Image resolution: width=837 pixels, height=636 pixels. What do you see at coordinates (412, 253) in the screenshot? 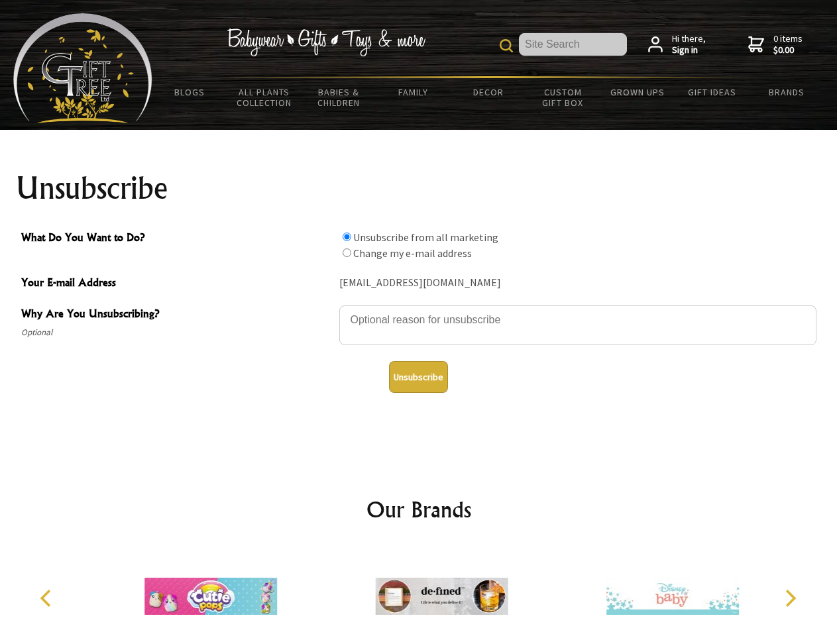
I see `label: Change my e-mail address` at bounding box center [412, 253].